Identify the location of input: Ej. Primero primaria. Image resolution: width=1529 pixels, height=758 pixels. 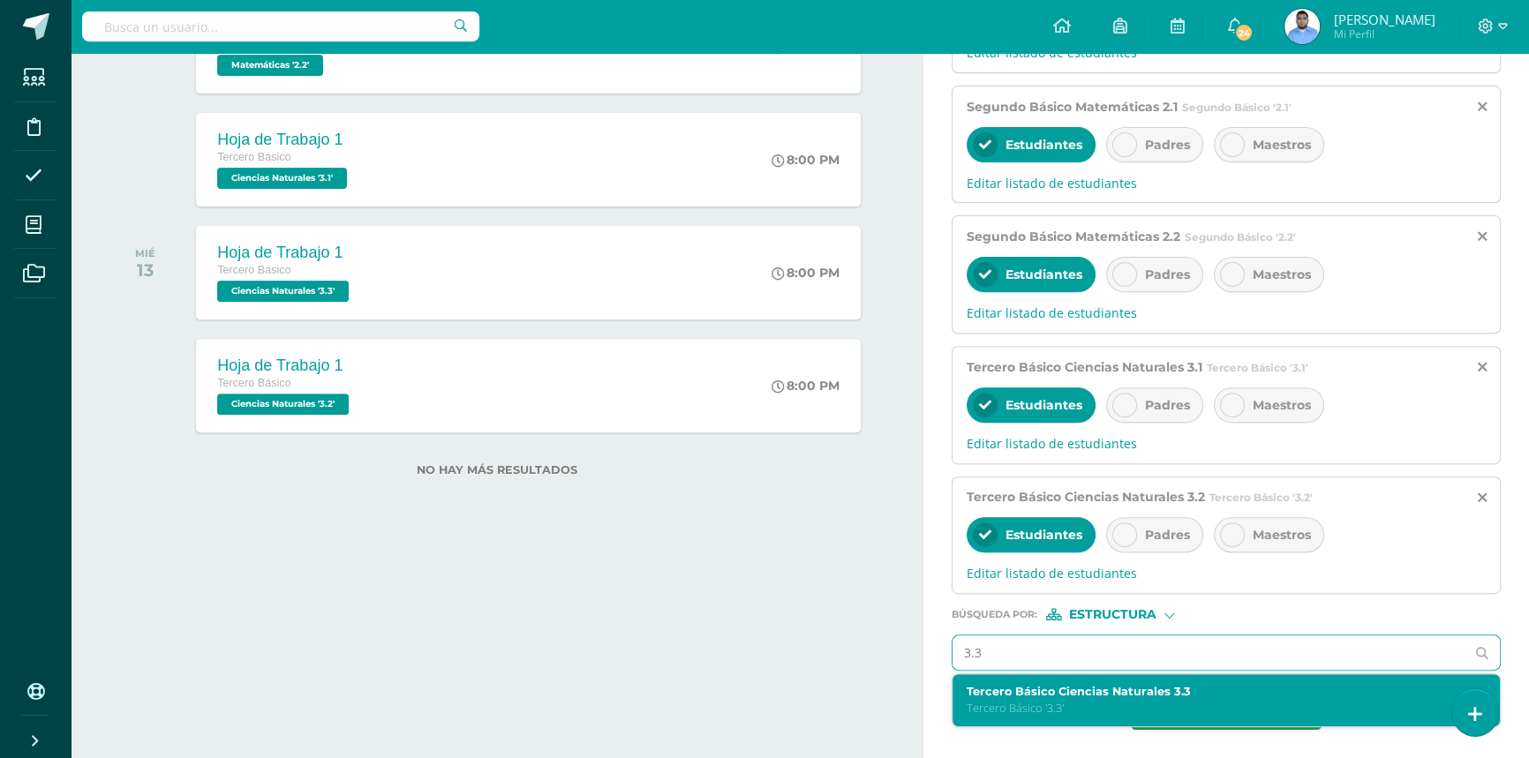
(1208, 652).